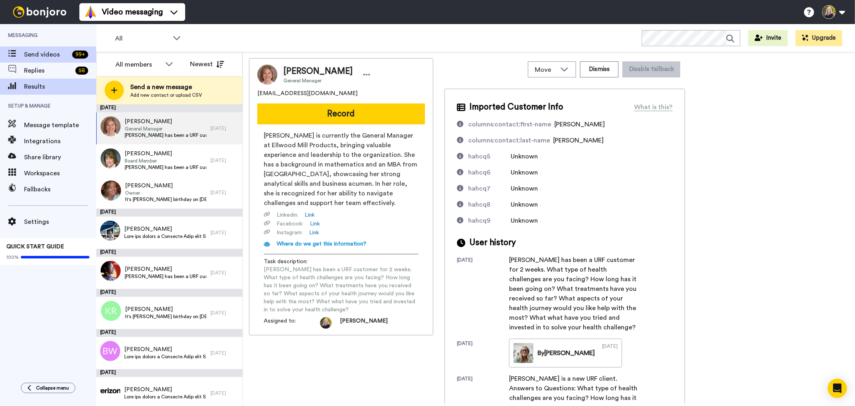 The height and width of the screenshot is (406, 855). I want to click on div: columns:contact:last-name, so click(509, 140).